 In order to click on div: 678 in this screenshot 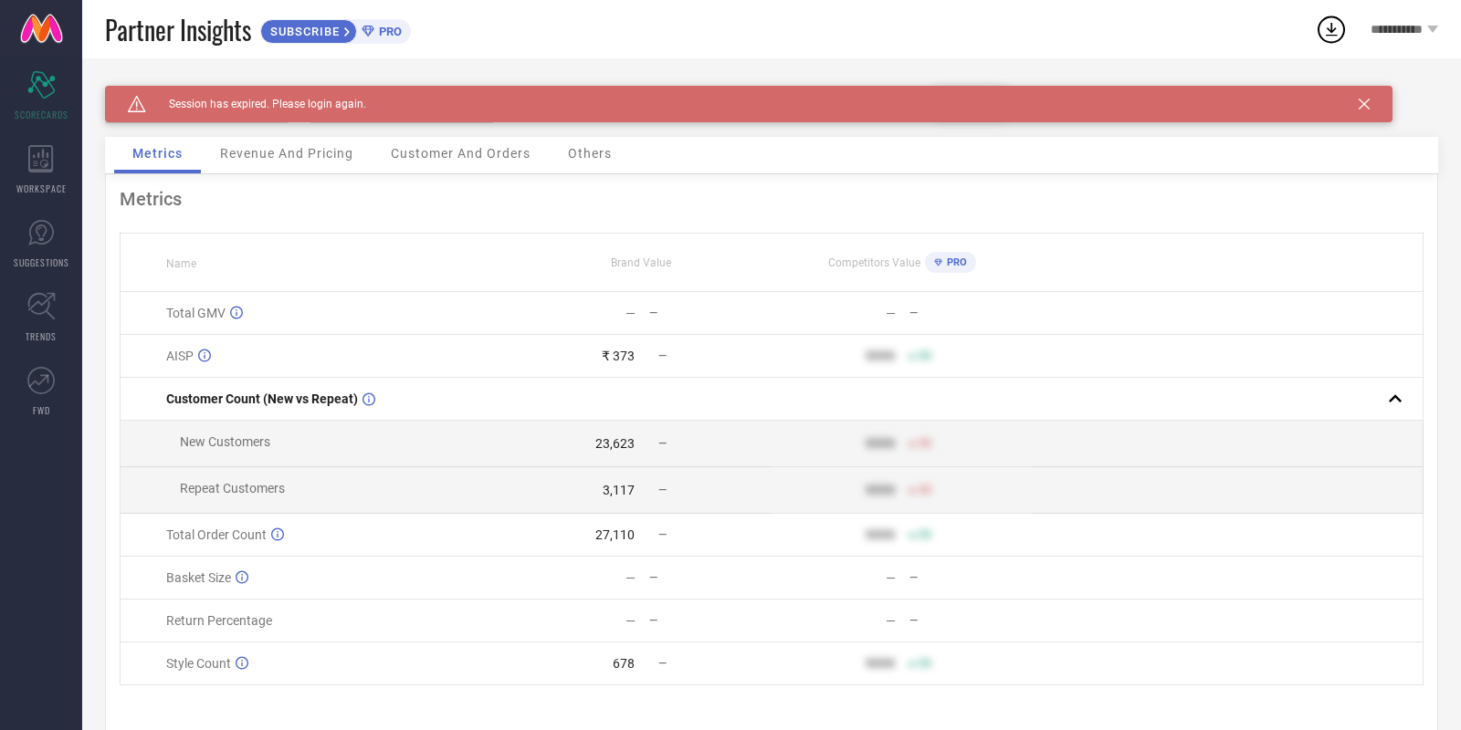, I will do `click(624, 664)`.